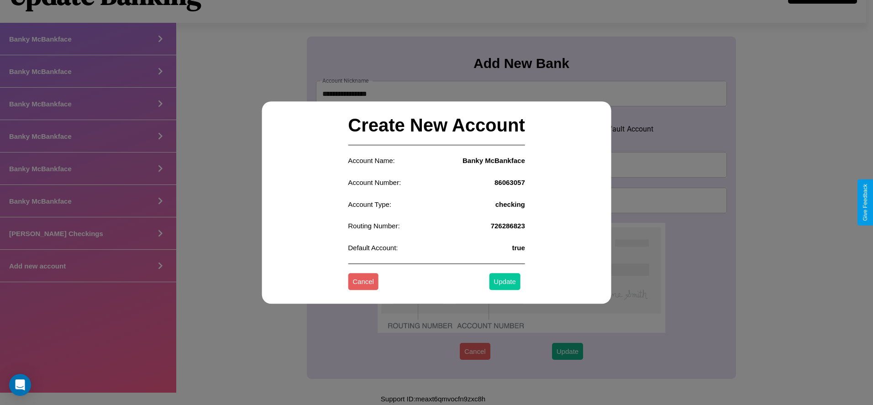 The image size is (873, 405). I want to click on div: Open Intercom Messenger, so click(20, 385).